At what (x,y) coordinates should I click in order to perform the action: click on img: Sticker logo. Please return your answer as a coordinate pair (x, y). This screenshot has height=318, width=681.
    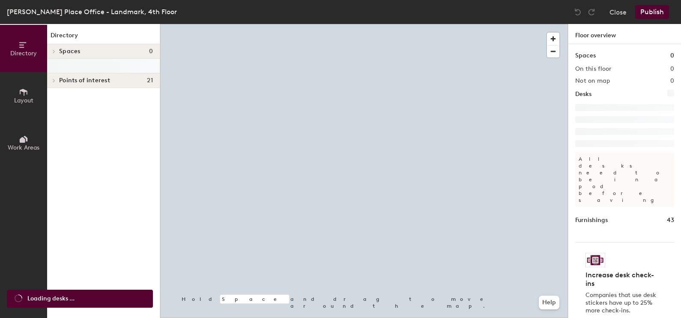
    Looking at the image, I should click on (595, 260).